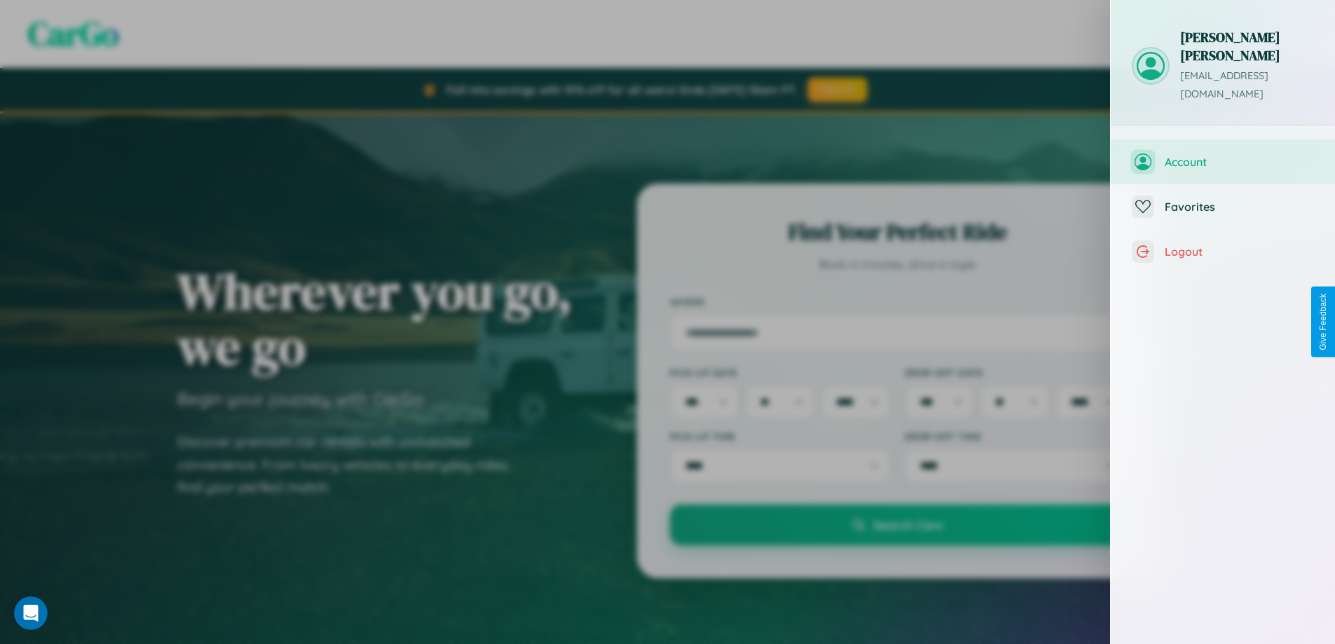 The height and width of the screenshot is (644, 1335). I want to click on button: Favorites, so click(1223, 207).